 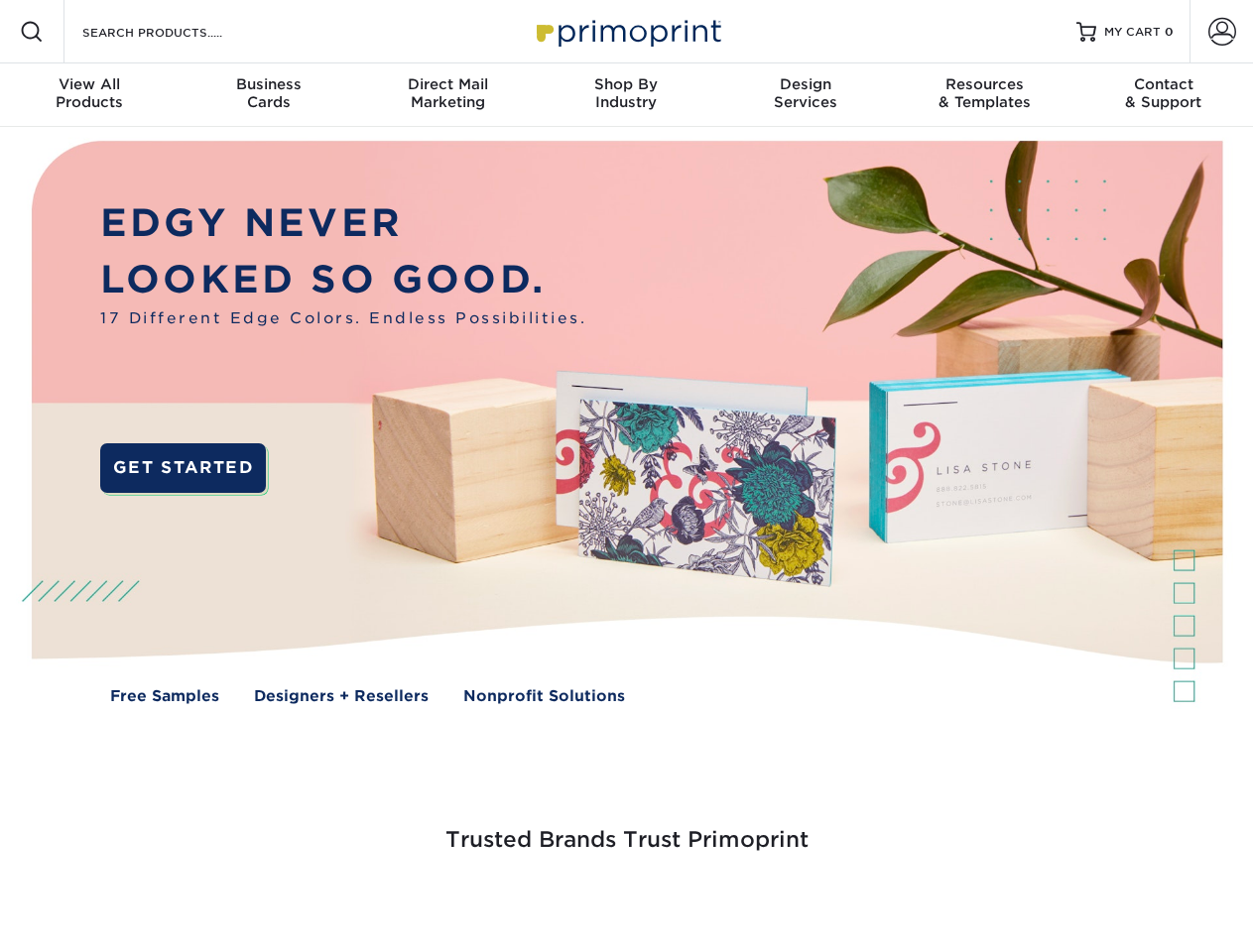 What do you see at coordinates (1163, 95) in the screenshot?
I see `a: Contact& Support` at bounding box center [1163, 95].